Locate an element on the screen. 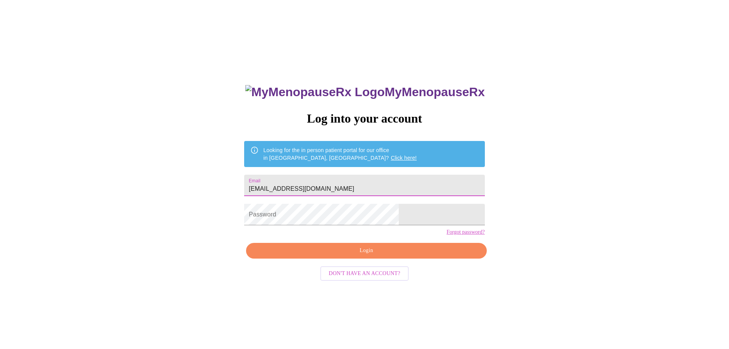  button: Login is located at coordinates (366, 250).